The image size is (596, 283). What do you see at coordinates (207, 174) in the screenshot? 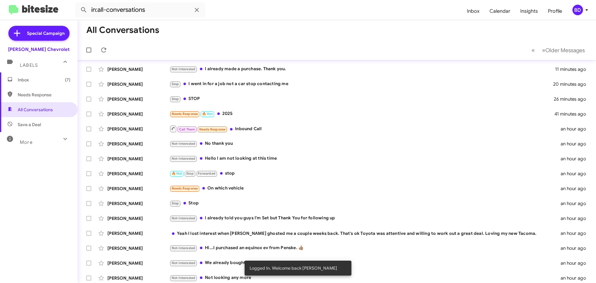
I see `span: Forwarded` at bounding box center [207, 174].